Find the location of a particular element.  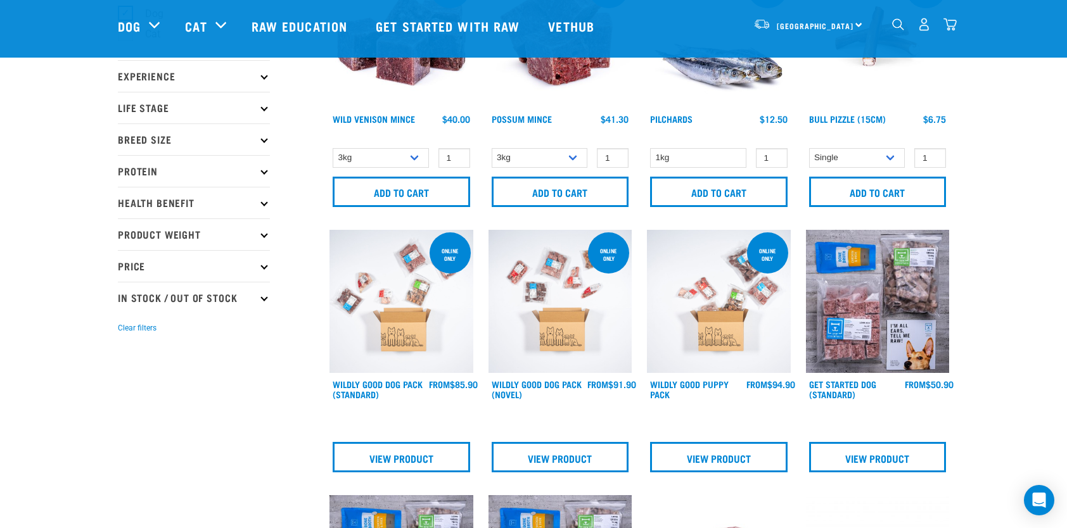

div: Open Intercom Messenger is located at coordinates (1039, 500).